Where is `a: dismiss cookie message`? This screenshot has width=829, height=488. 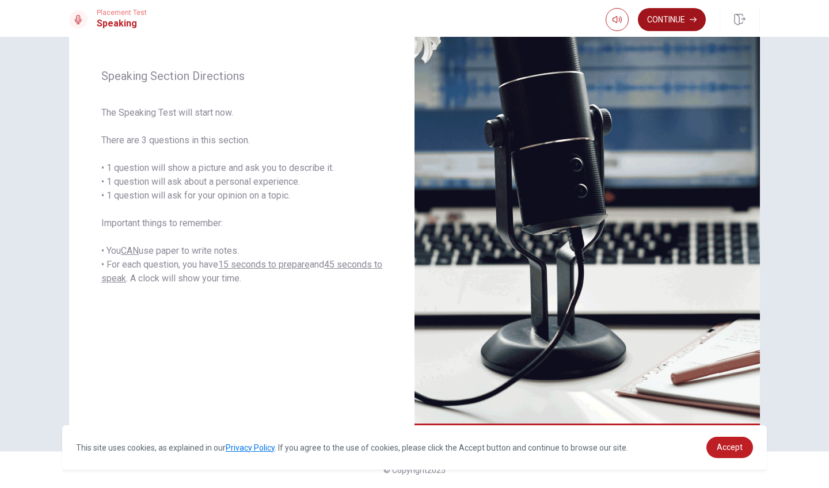 a: dismiss cookie message is located at coordinates (730, 448).